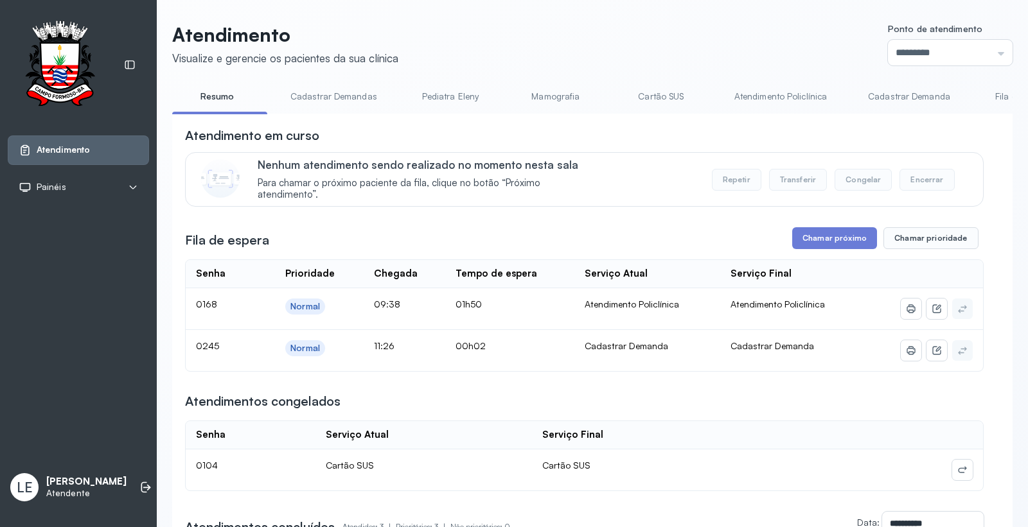 The image size is (1028, 527). I want to click on a: Cadastrar Demanda, so click(909, 96).